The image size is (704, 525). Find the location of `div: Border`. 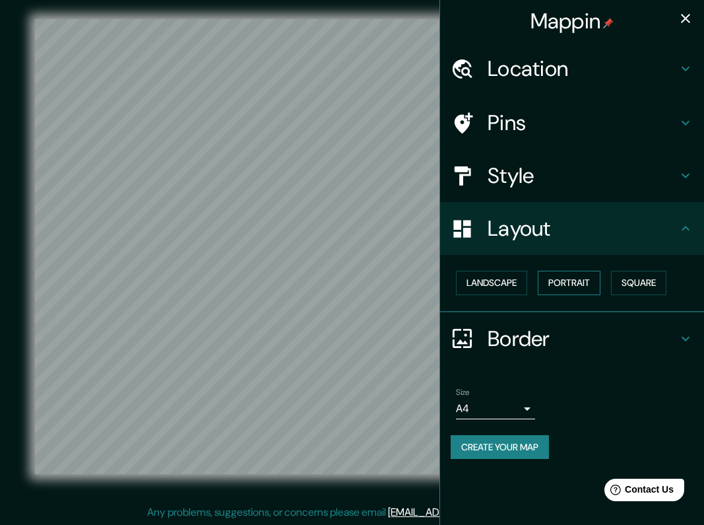

div: Border is located at coordinates (572, 338).